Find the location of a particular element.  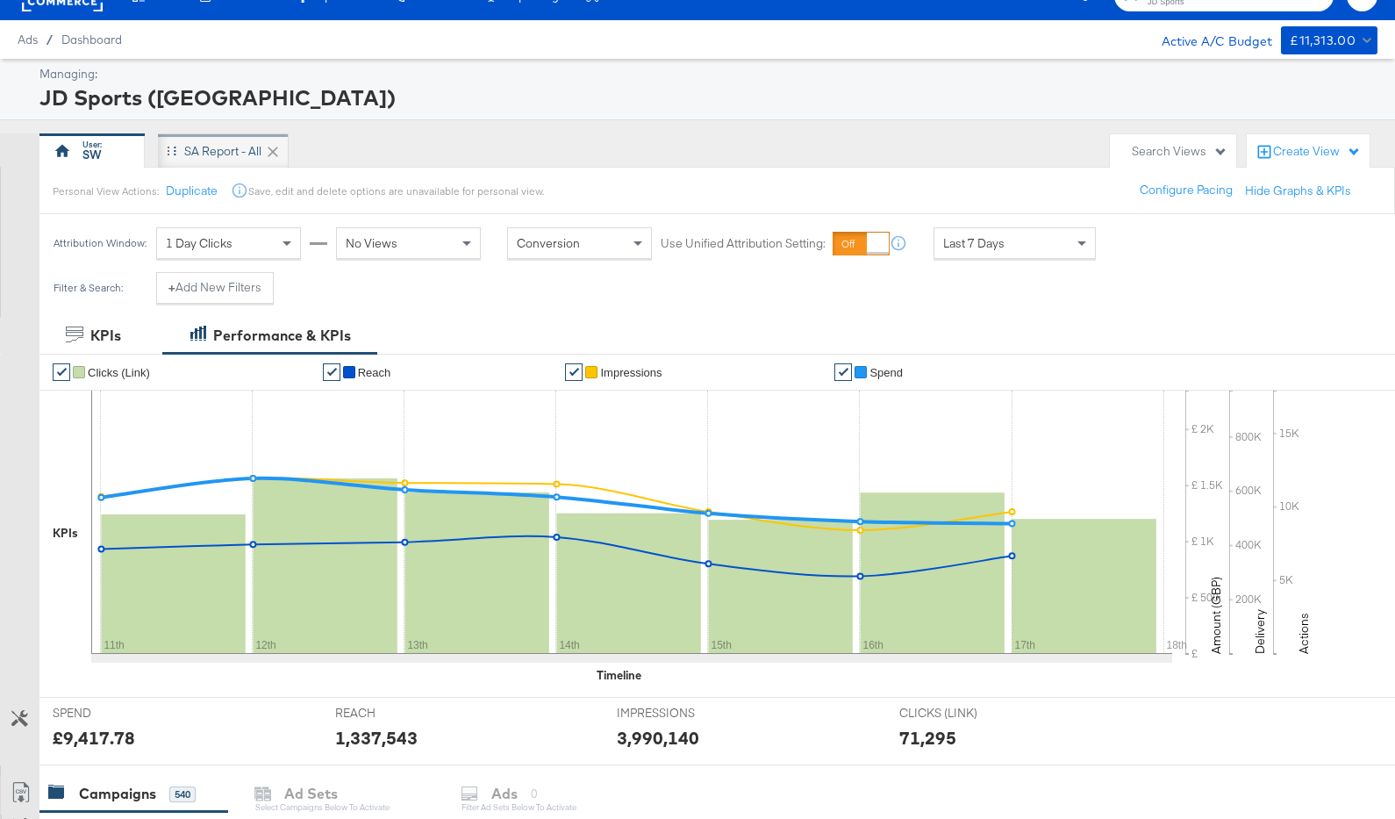

button: Configure Pacing is located at coordinates (1186, 190).